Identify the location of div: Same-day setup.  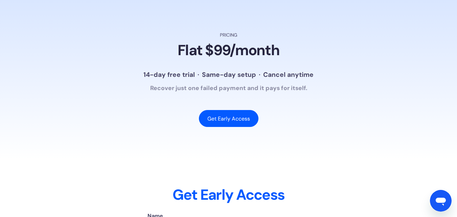
(229, 75).